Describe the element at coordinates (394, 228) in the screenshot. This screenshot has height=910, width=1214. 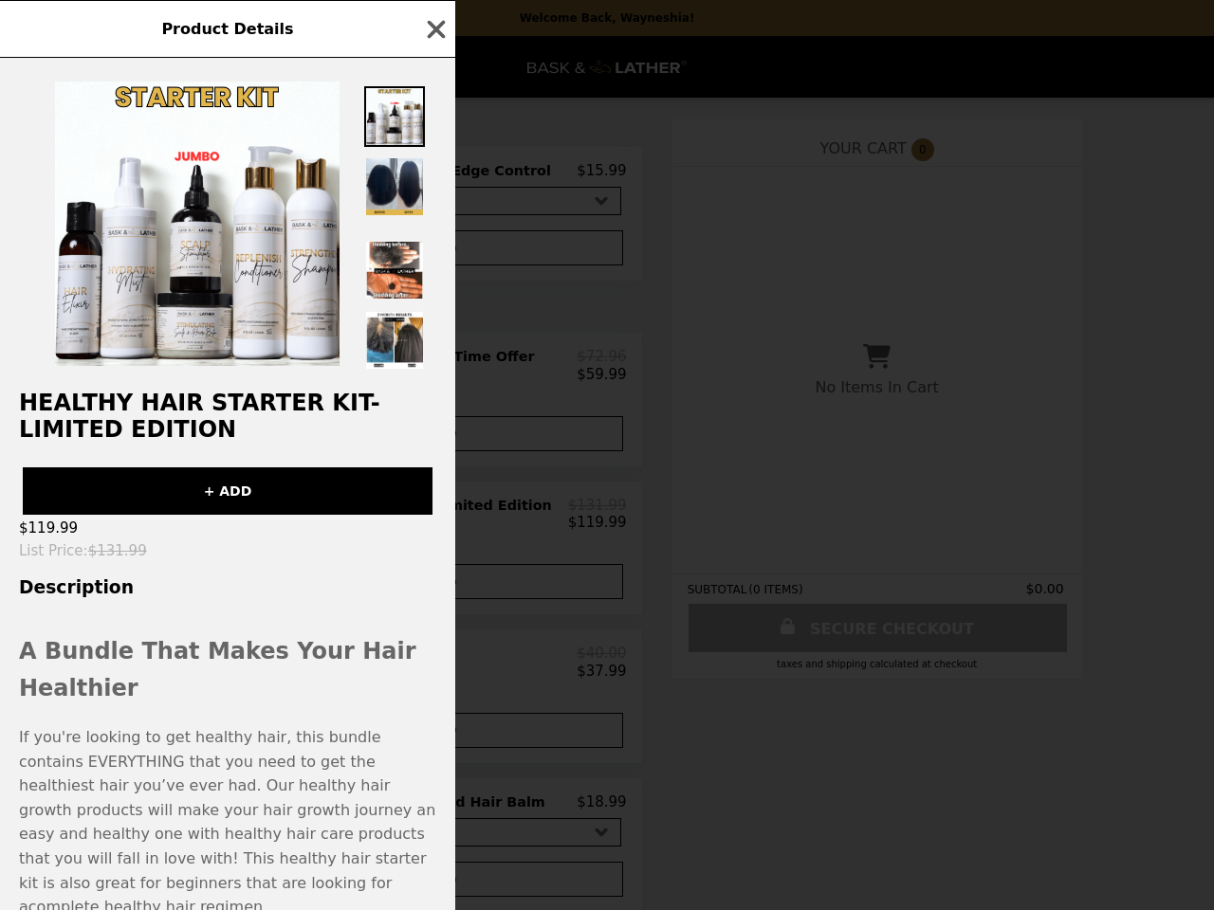
I see `img: Thumbnail 3` at that location.